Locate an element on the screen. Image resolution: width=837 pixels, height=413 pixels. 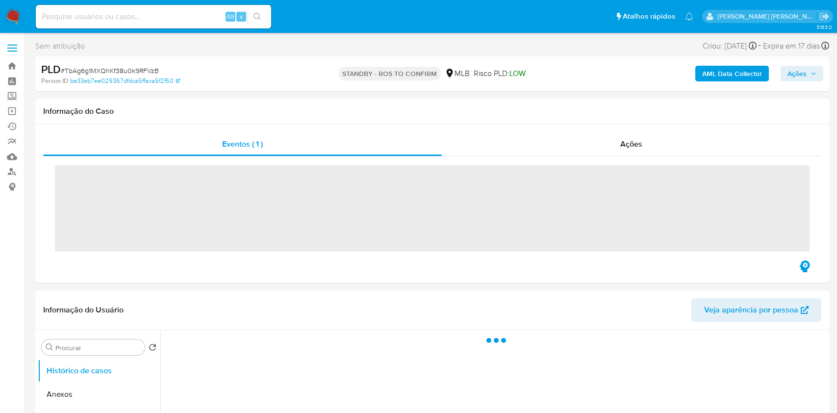
span: Atalhos rápidos is located at coordinates (649, 16).